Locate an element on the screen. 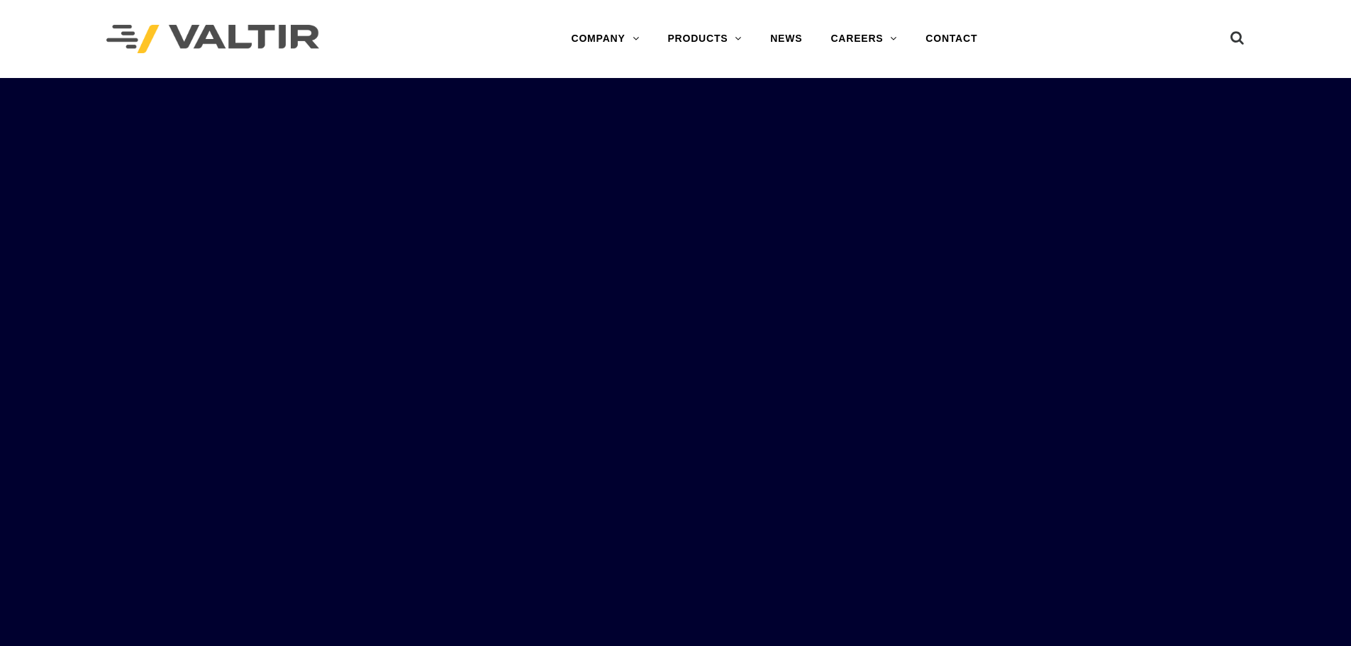 This screenshot has width=1351, height=646. a: COMPANY is located at coordinates (605, 39).